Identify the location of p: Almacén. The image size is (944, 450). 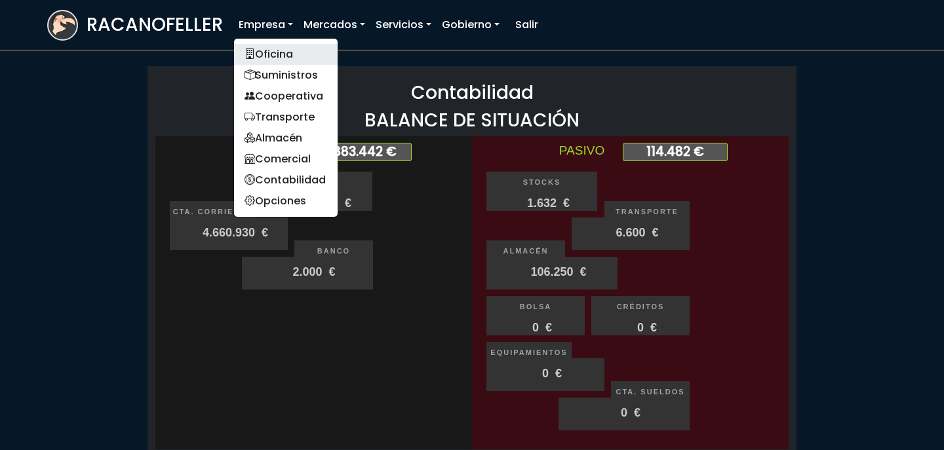
(526, 251).